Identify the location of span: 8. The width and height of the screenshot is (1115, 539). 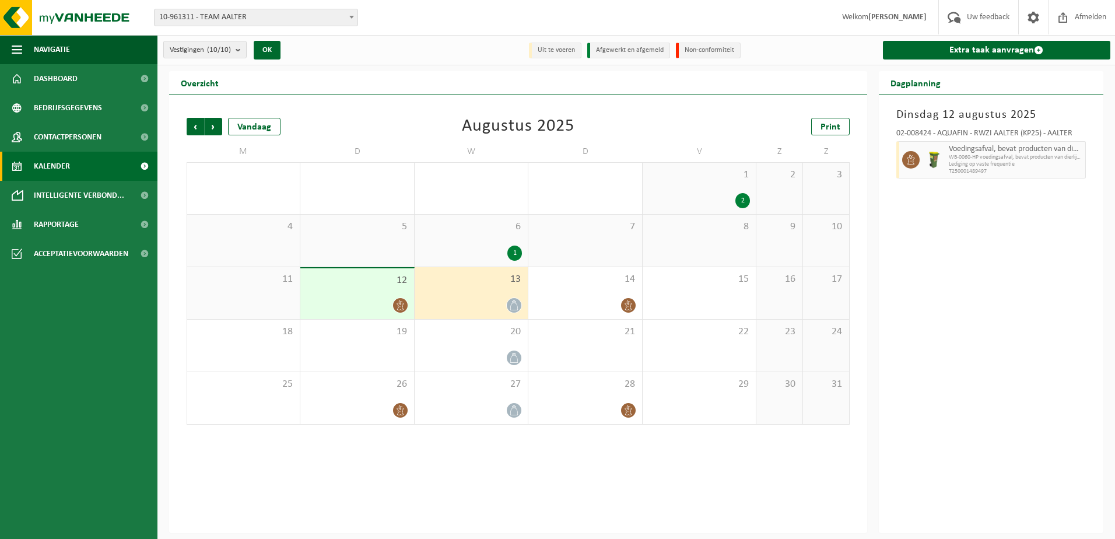
(699, 227).